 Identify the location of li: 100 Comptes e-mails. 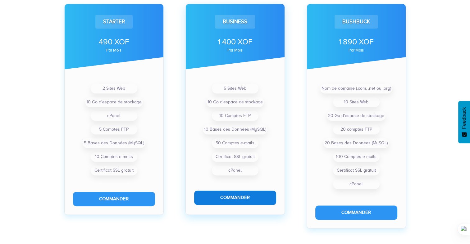
(356, 157).